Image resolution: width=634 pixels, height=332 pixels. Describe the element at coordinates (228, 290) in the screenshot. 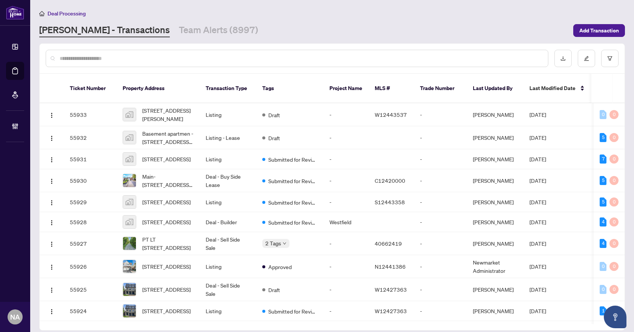

I see `td: Deal - Sell Side Sale` at that location.